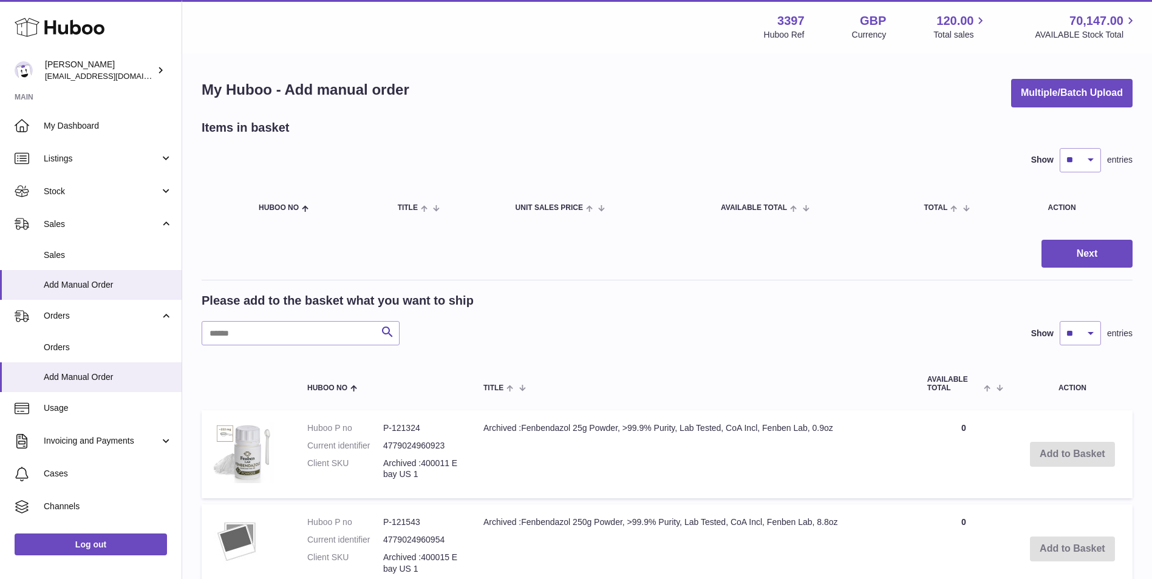 This screenshot has width=1152, height=579. Describe the element at coordinates (1086, 35) in the screenshot. I see `span: AVAILABLE Stock Total` at that location.